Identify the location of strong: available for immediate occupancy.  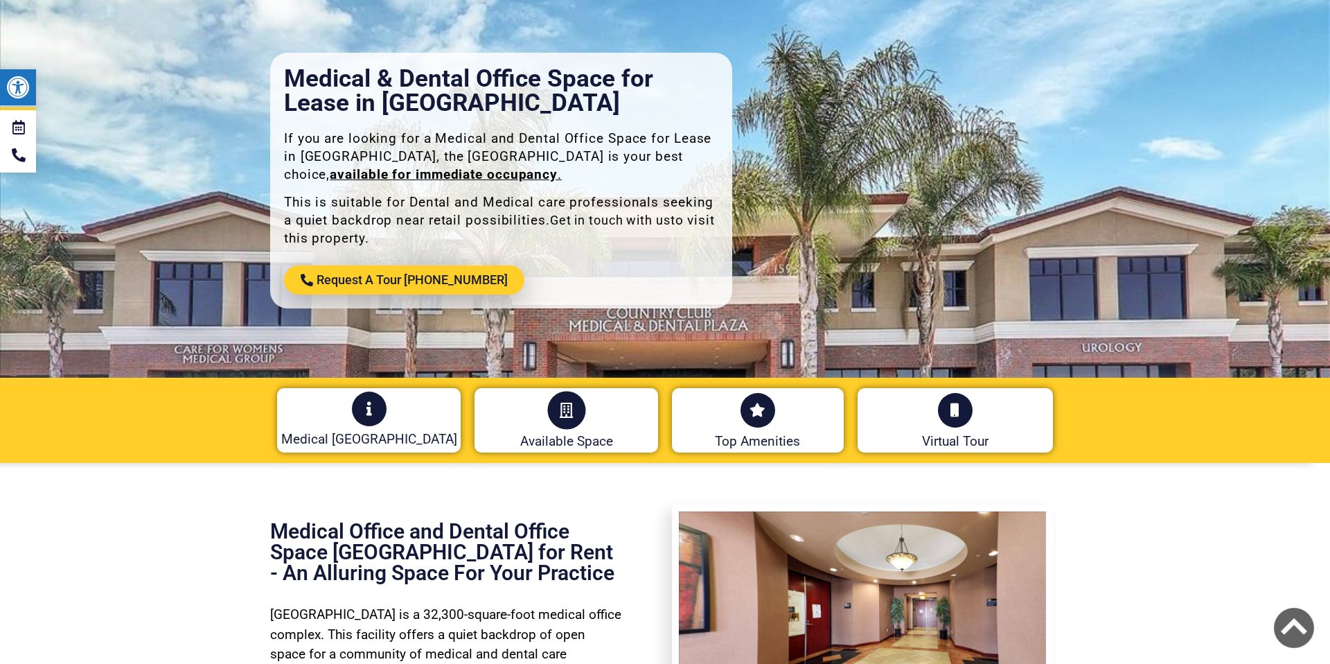
(443, 174).